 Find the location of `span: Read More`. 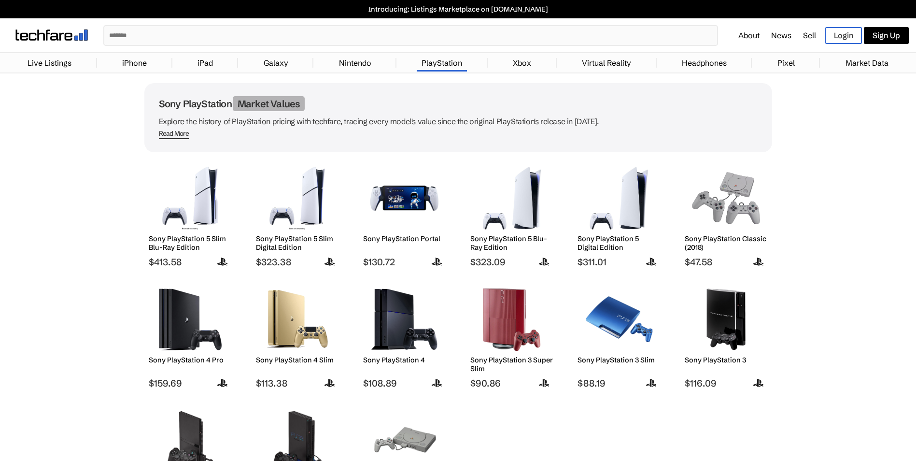

span: Read More is located at coordinates (174, 134).